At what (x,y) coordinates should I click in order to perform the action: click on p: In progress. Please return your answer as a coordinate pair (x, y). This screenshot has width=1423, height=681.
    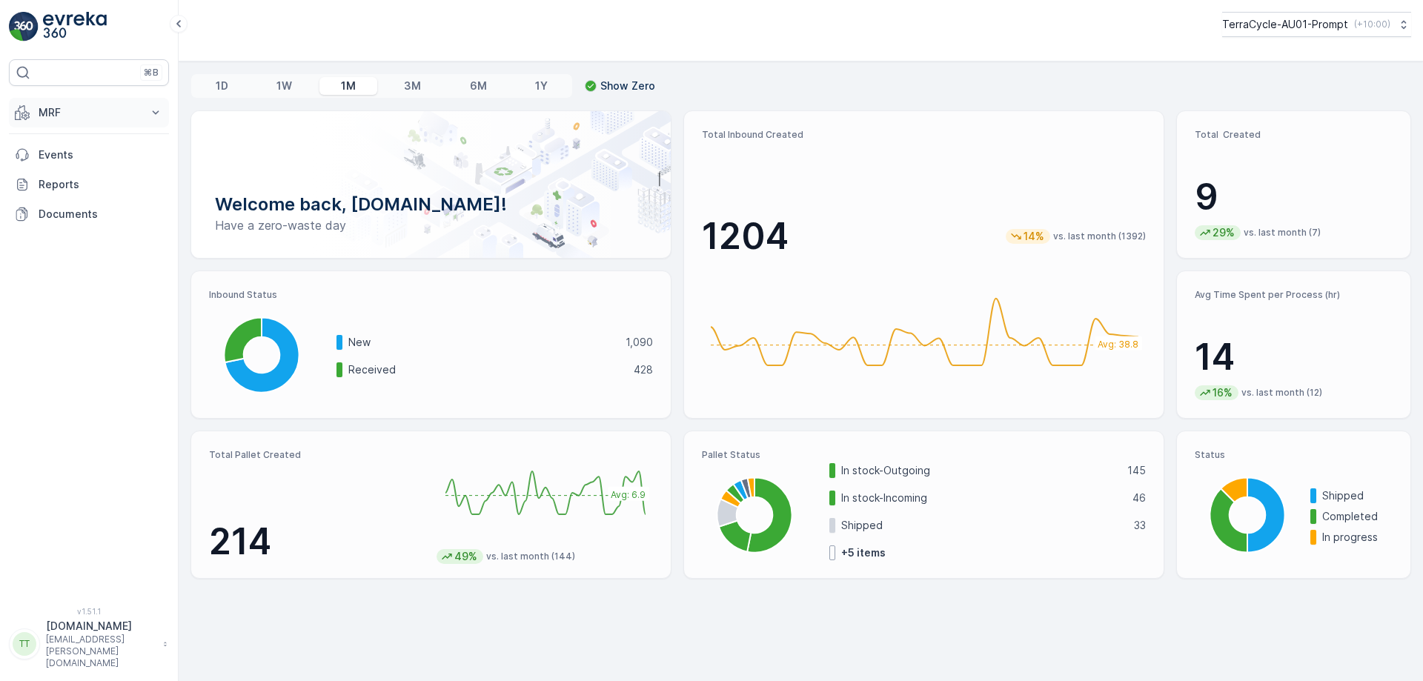
    Looking at the image, I should click on (1357, 537).